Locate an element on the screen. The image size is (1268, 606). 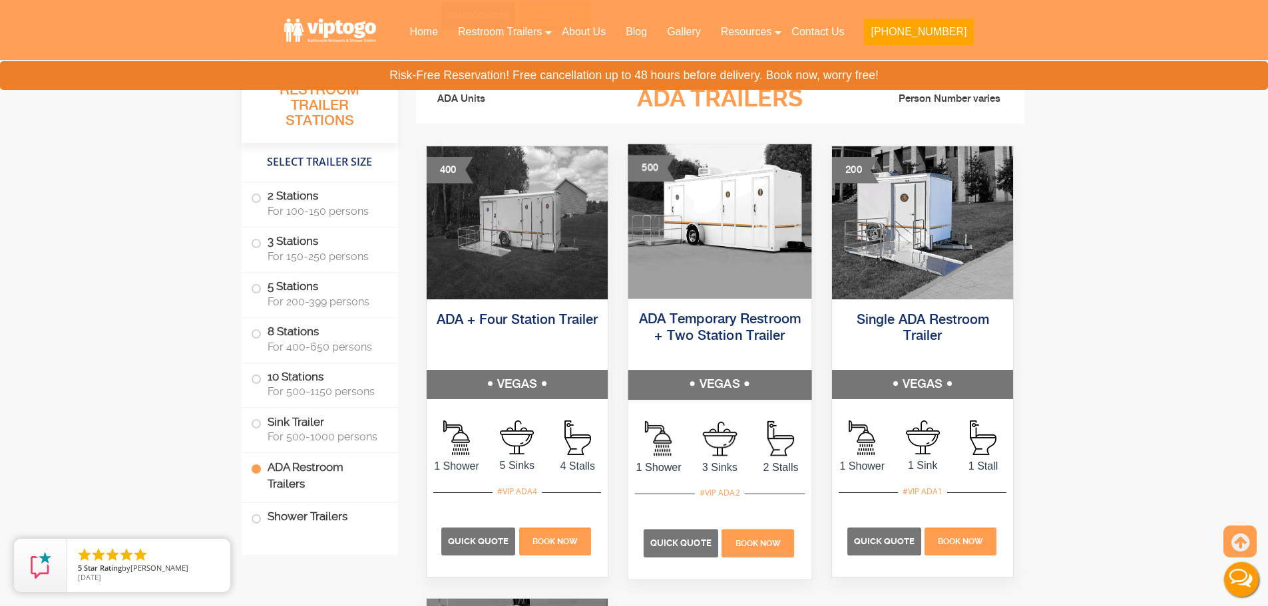
span: 4 Stalls is located at coordinates (577, 467).